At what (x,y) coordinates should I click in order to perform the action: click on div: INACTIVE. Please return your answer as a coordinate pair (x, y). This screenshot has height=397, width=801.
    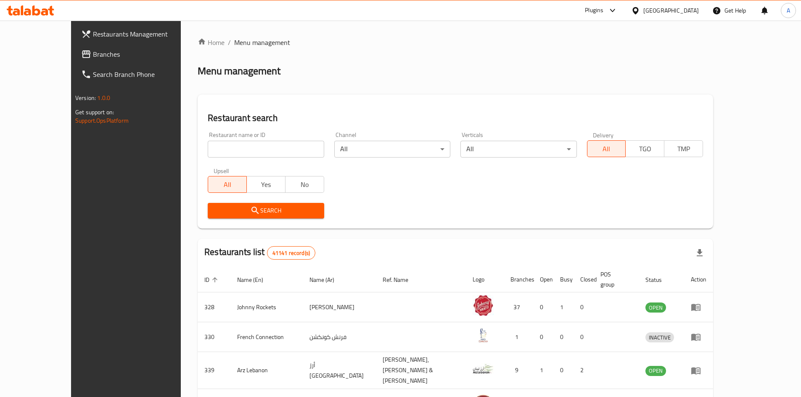
    Looking at the image, I should click on (659, 338).